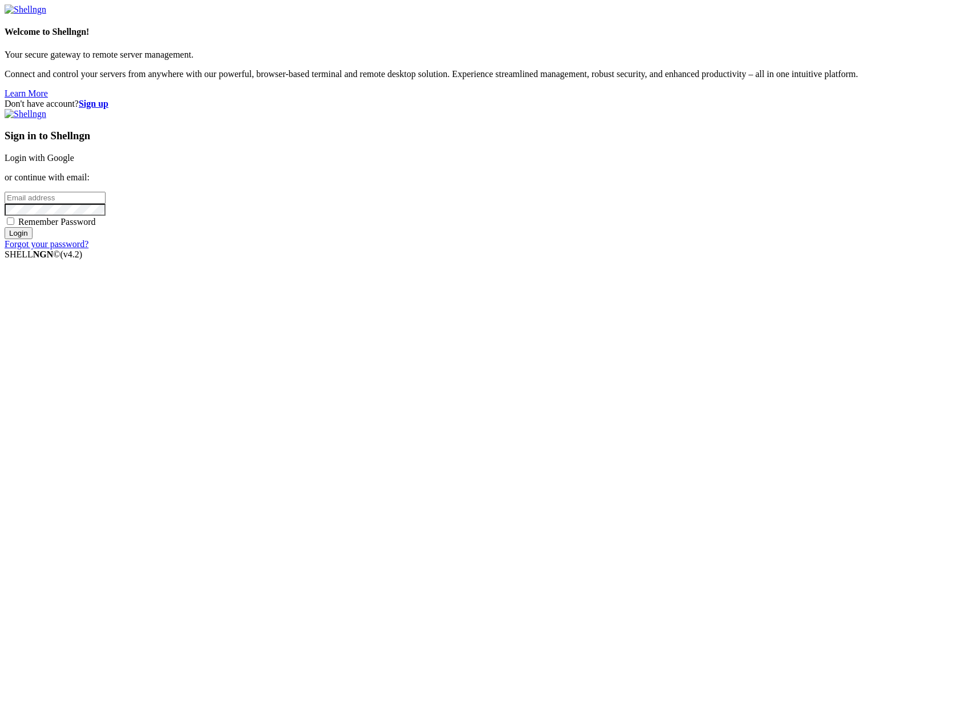  I want to click on h3: Sign in to Shellngn, so click(487, 136).